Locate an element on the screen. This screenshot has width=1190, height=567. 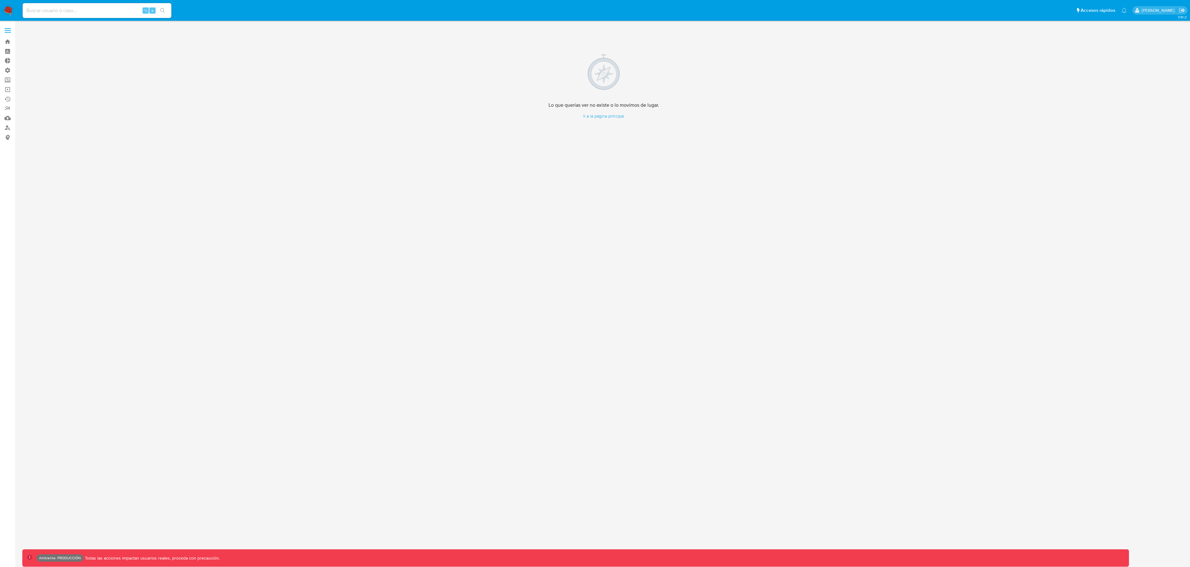
span: Accesos rápidos is located at coordinates (1098, 10).